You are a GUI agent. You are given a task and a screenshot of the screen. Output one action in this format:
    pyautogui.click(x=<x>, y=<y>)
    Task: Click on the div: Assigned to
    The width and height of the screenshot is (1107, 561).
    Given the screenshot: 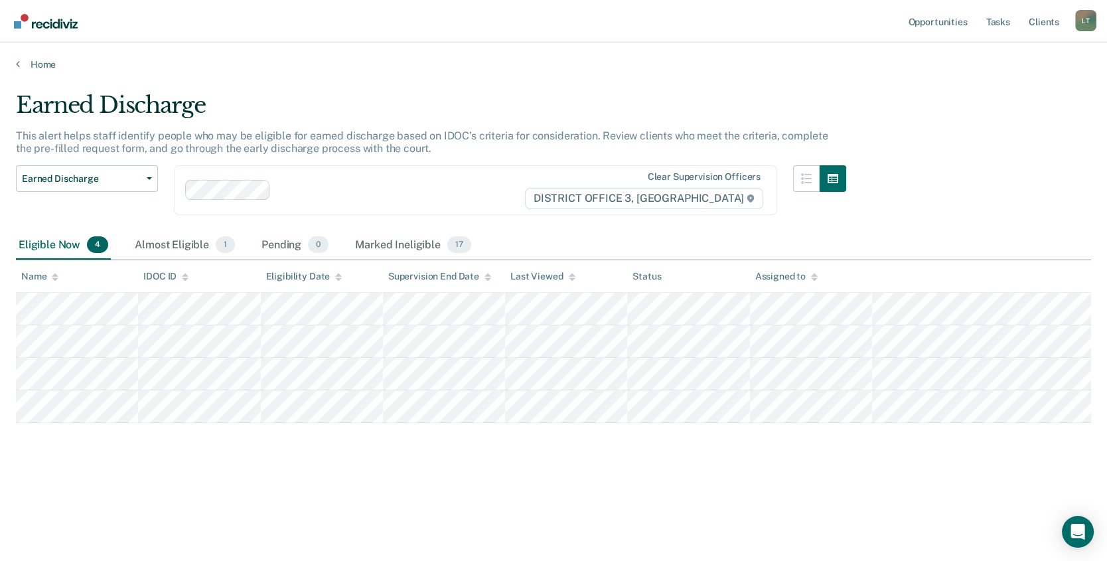 What is the action you would take?
    pyautogui.click(x=787, y=276)
    